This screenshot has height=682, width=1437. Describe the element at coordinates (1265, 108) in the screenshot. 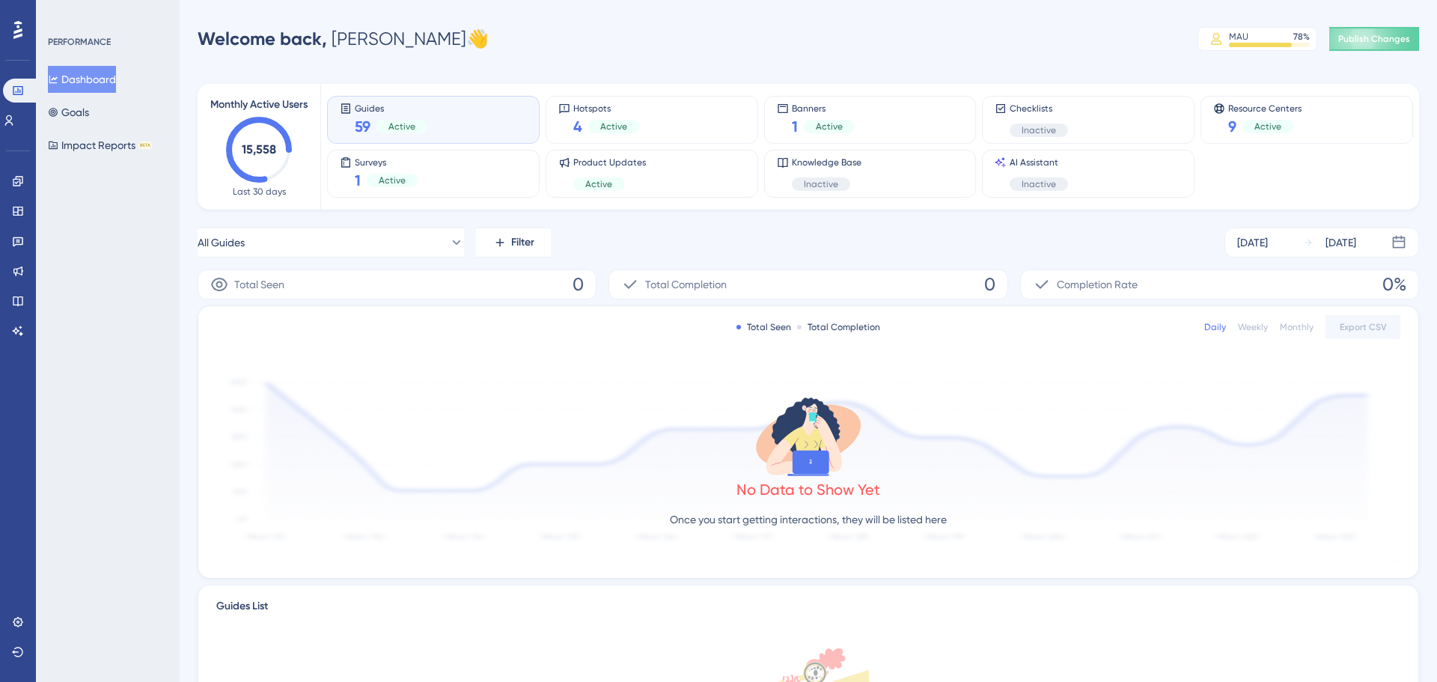

I see `span: Resource Centers` at that location.